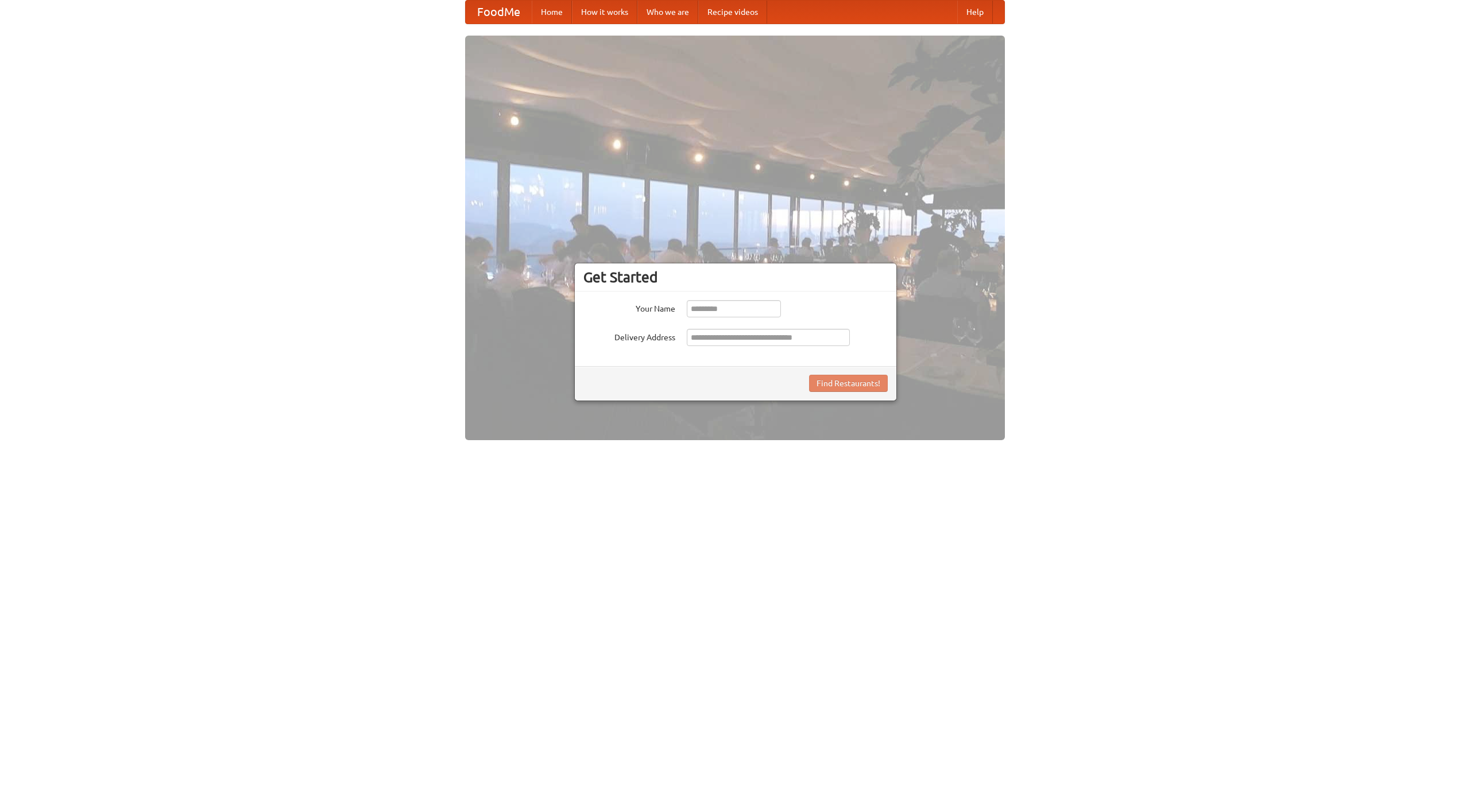  Describe the element at coordinates (629, 307) in the screenshot. I see `label: Your Name` at that location.